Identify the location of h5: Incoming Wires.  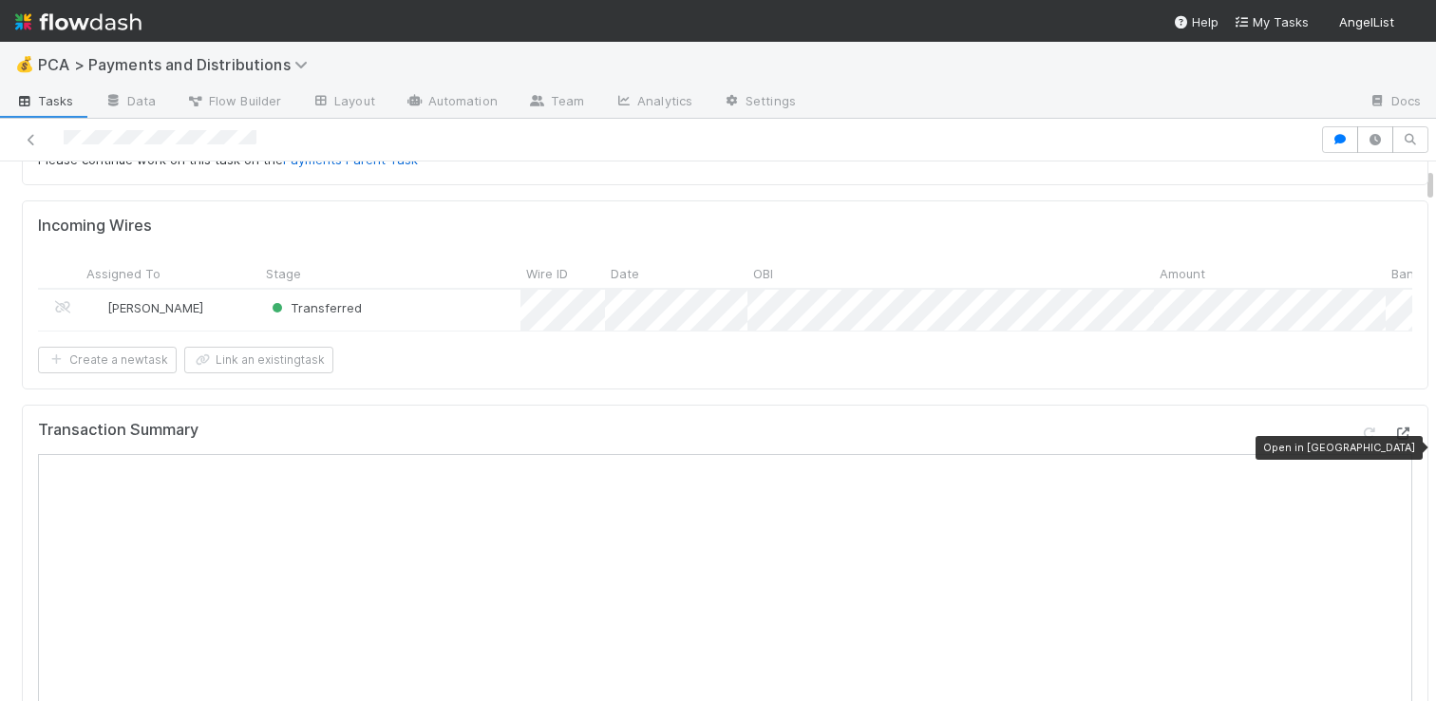
(95, 226).